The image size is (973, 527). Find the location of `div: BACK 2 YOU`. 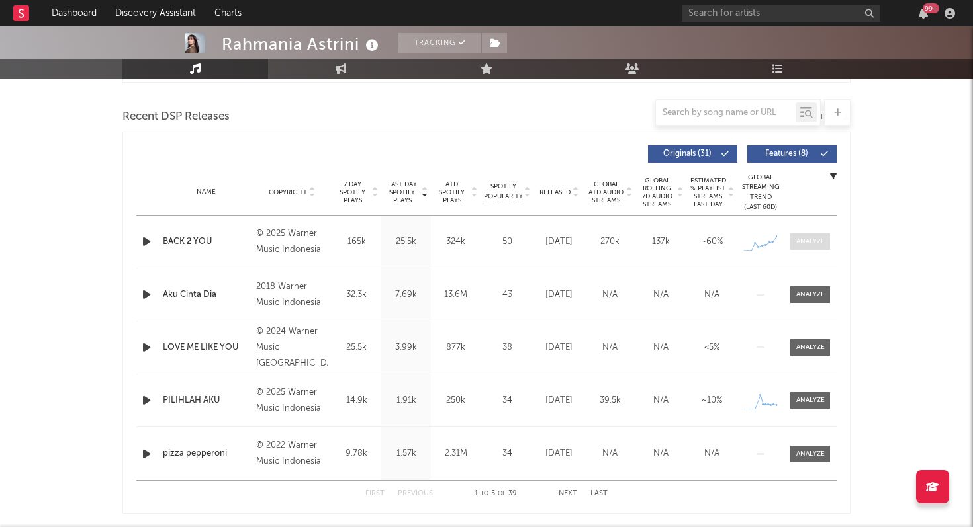

div: BACK 2 YOU is located at coordinates (206, 242).